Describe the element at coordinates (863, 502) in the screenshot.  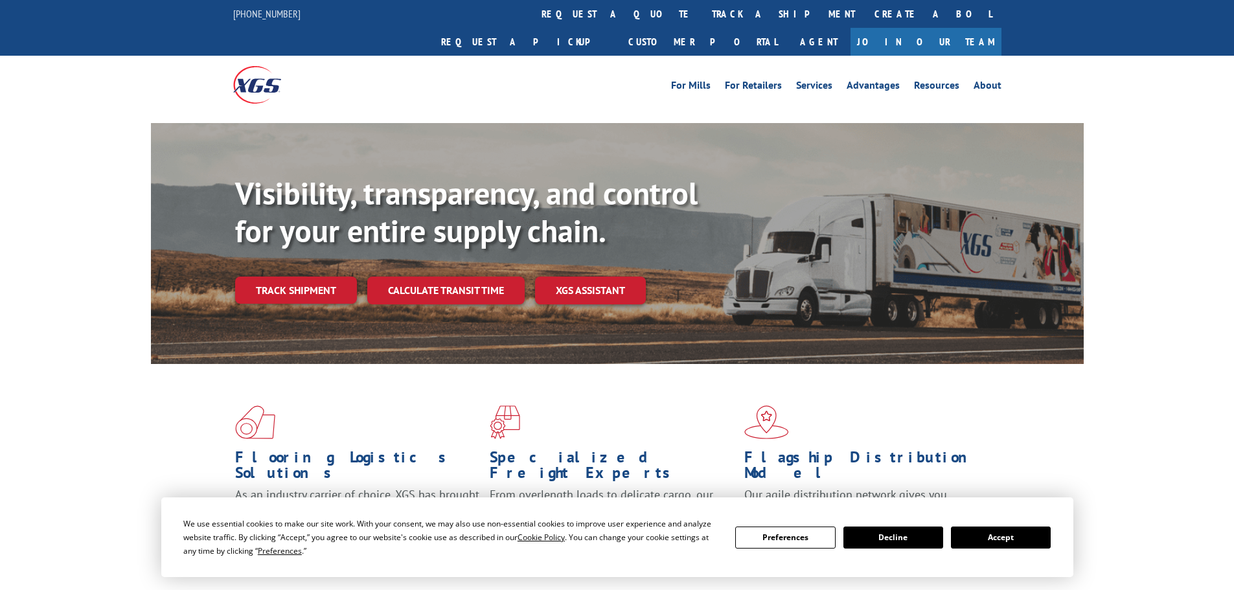
I see `span: Our agile distribution network gives you nationwide inventory management on demand.` at that location.